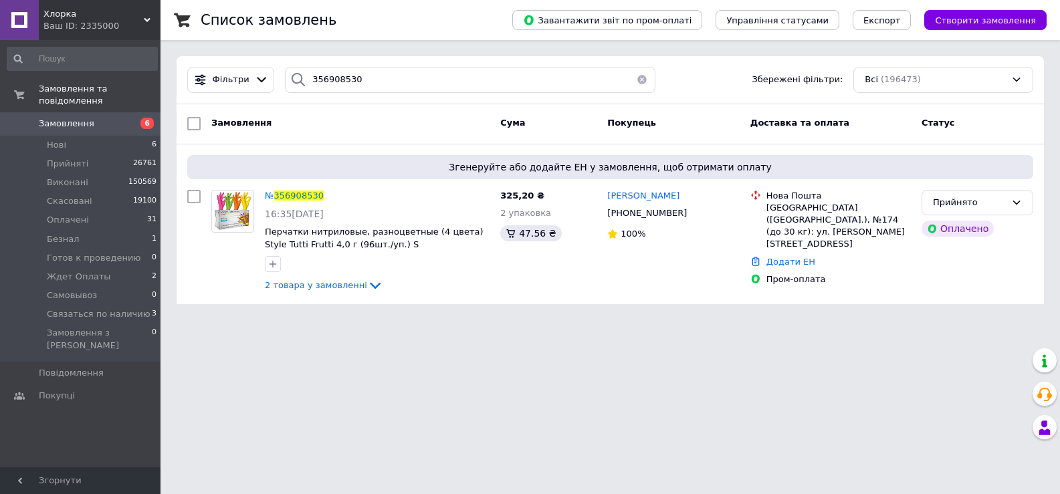 This screenshot has height=494, width=1060. Describe the element at coordinates (523, 195) in the screenshot. I see `span: 325,20 ₴` at that location.